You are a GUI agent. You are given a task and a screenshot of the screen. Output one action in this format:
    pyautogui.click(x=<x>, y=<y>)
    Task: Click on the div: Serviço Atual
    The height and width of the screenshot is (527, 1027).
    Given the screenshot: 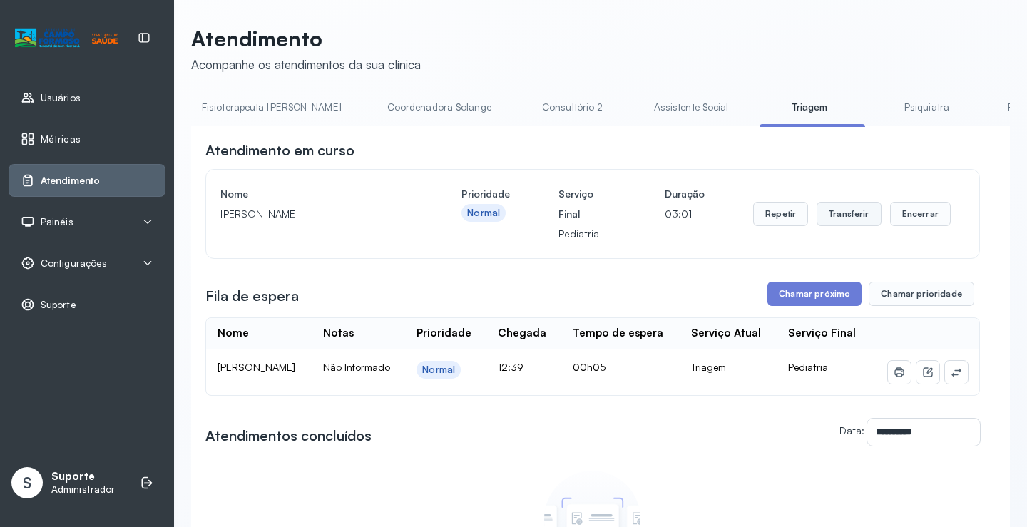 What is the action you would take?
    pyautogui.click(x=726, y=333)
    